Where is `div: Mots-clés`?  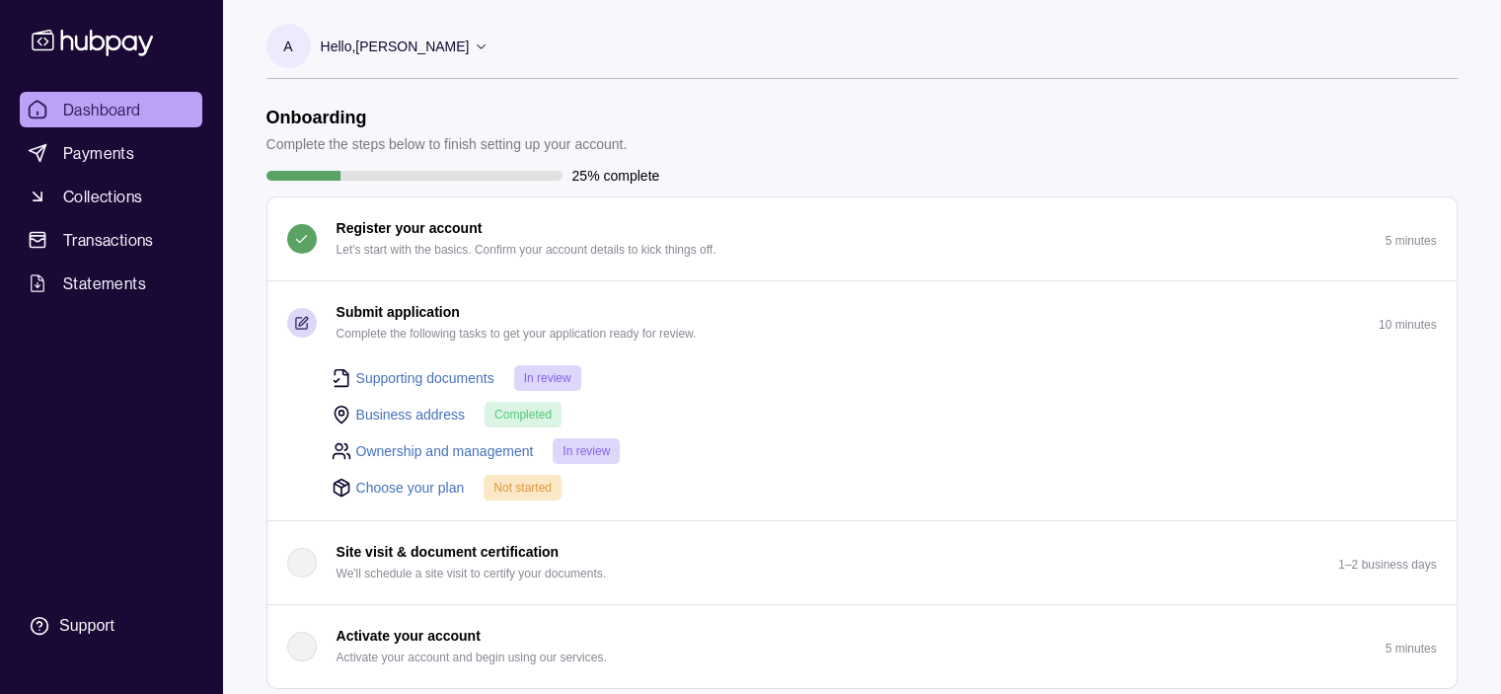
div: Mots-clés is located at coordinates (273, 122).